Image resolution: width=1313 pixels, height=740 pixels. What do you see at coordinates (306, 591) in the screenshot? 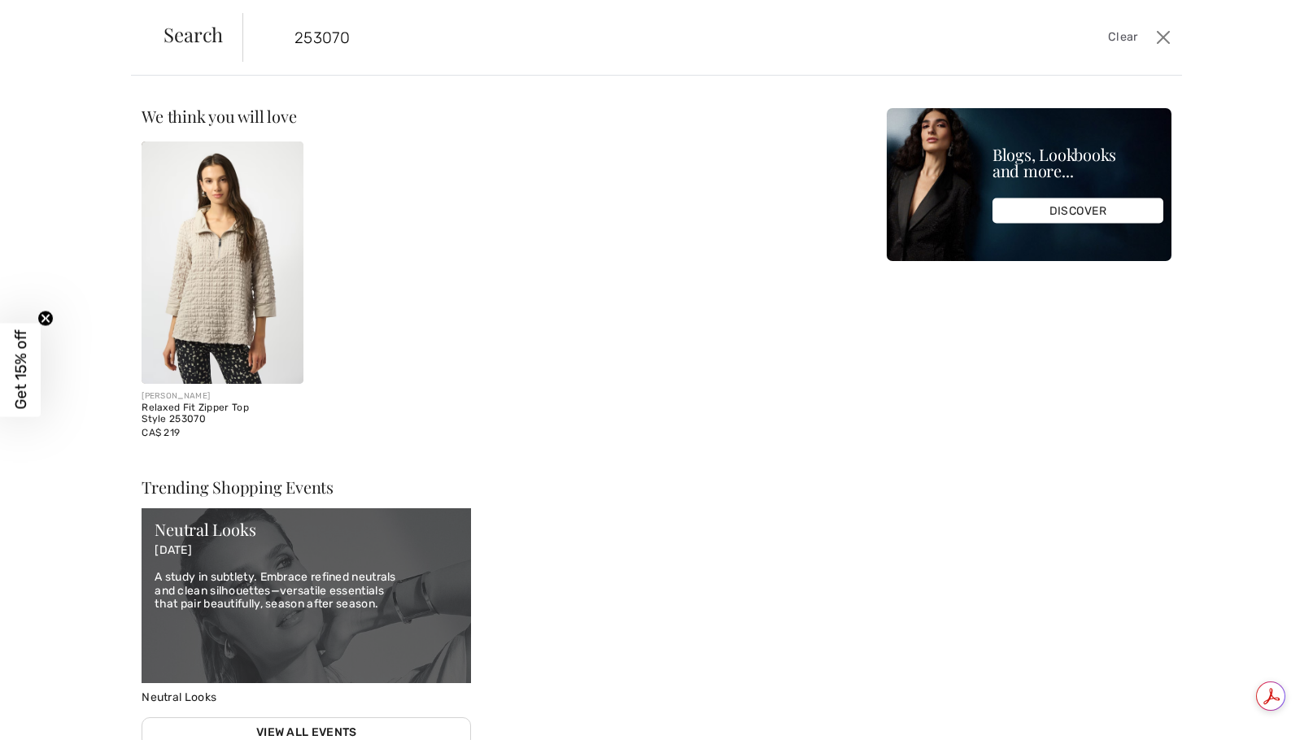
I see `p: A study in subtlety. Embrace refined neutrals and clean silhouettes—versatile essentials that pai...` at bounding box center [306, 591].